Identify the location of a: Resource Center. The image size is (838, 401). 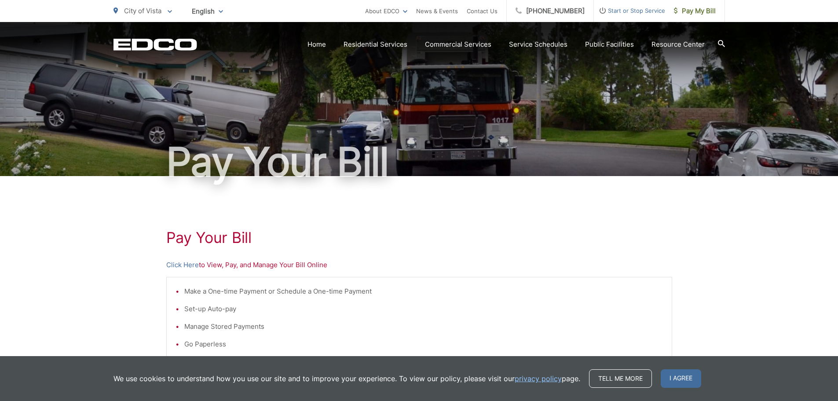
(678, 44).